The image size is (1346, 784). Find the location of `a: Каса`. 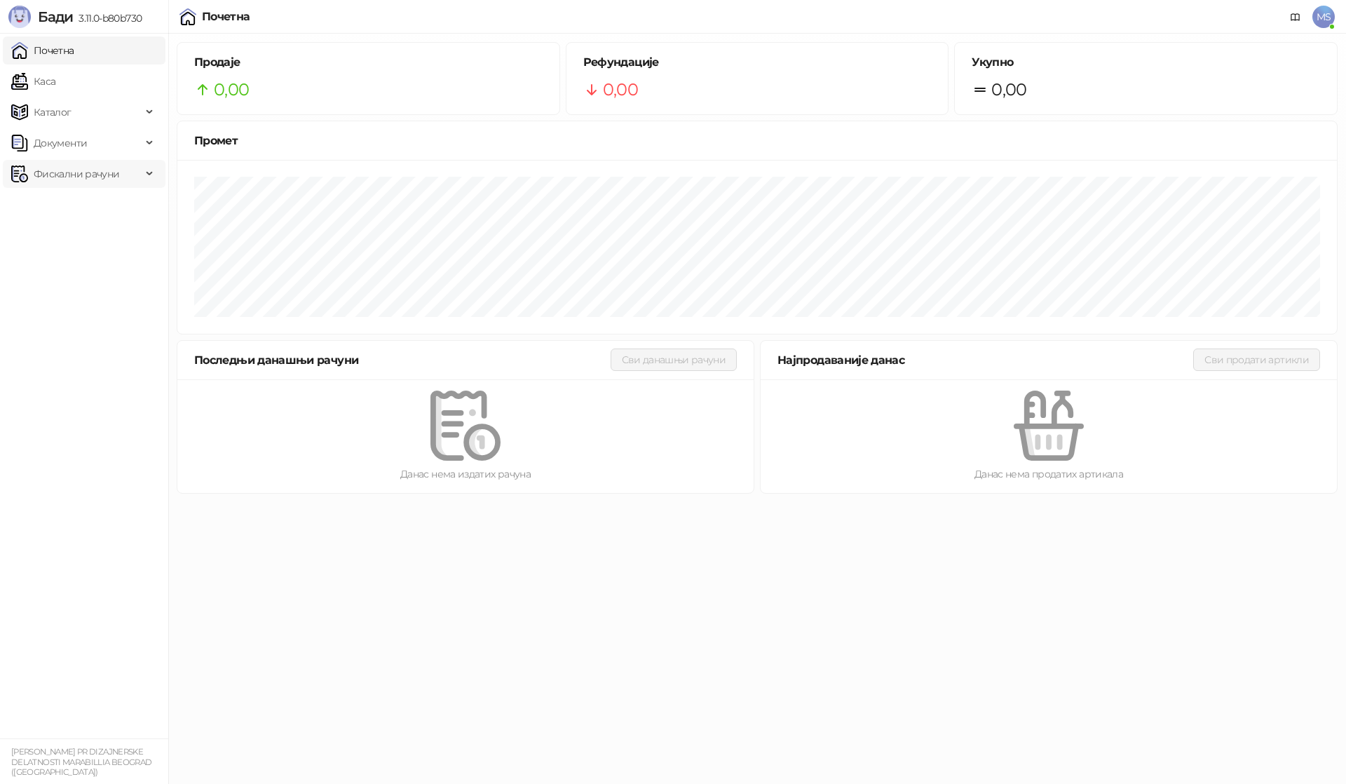

a: Каса is located at coordinates (33, 81).